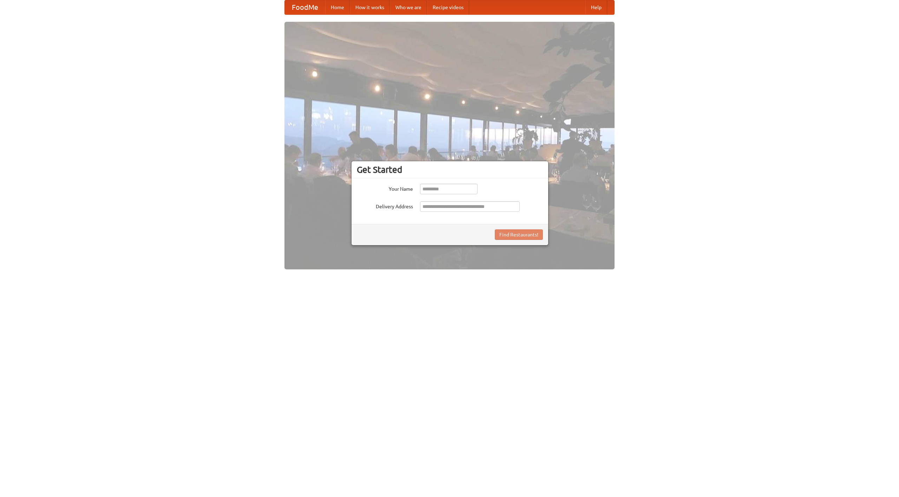 This screenshot has width=899, height=497. What do you see at coordinates (408, 7) in the screenshot?
I see `a: Who we are` at bounding box center [408, 7].